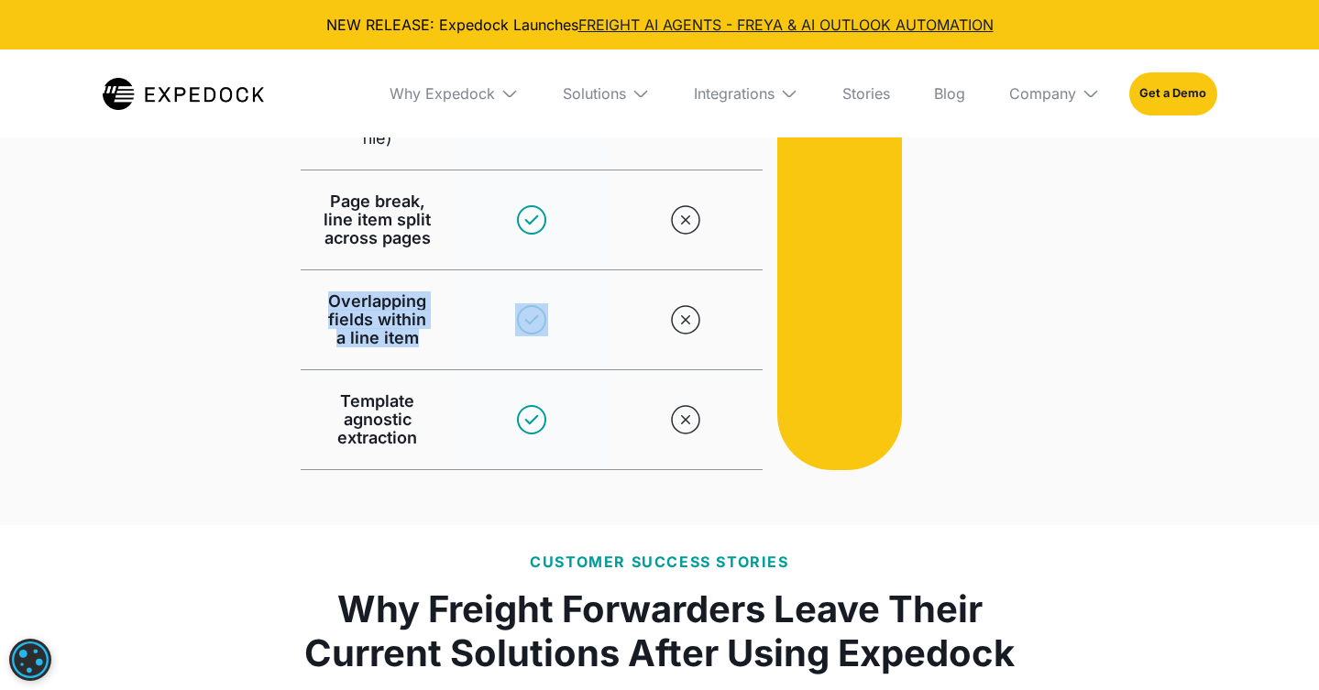 This screenshot has height=690, width=1319. I want to click on div: Page break, line item split across pages, so click(378, 220).